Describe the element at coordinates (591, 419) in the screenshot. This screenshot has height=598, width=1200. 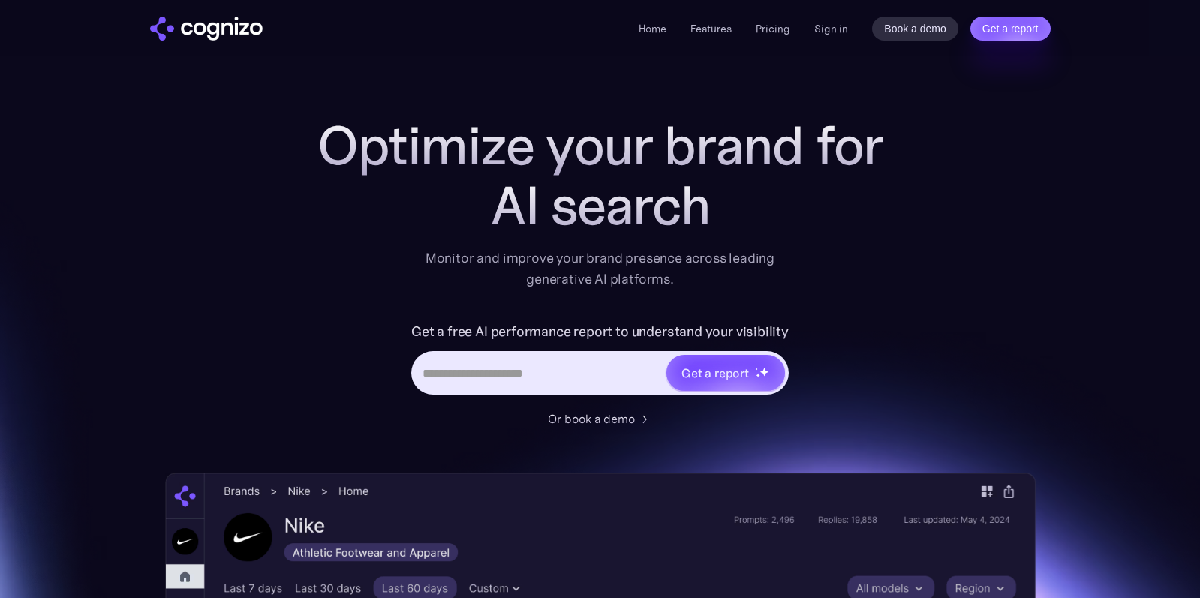
I see `div: Or book a demo` at that location.